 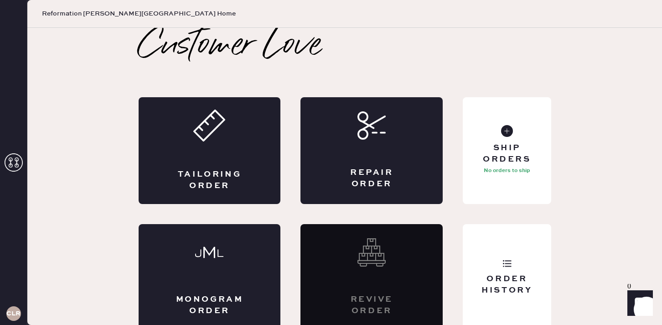 What do you see at coordinates (372, 178) in the screenshot?
I see `div: Repair Order` at bounding box center [372, 178].